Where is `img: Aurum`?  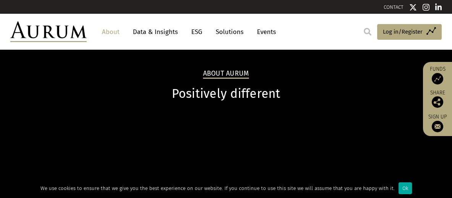 img: Aurum is located at coordinates (48, 32).